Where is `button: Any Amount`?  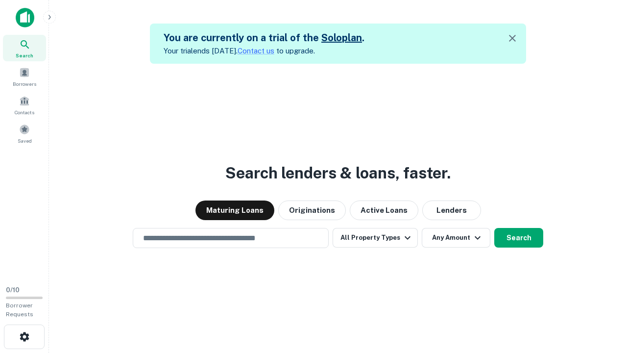
button: Any Amount is located at coordinates (456, 238).